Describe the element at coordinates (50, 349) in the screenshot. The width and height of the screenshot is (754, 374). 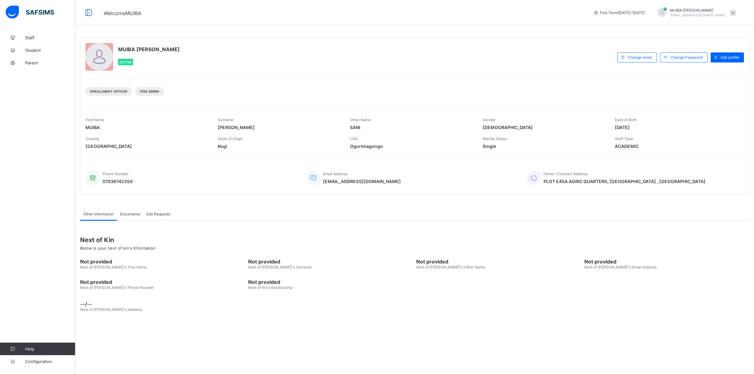
I see `span: Help` at that location.